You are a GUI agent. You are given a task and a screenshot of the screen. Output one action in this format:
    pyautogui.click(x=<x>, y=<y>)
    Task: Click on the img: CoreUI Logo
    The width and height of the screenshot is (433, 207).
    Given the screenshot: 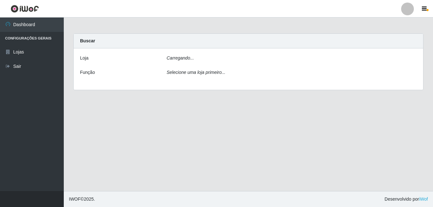 What is the action you would take?
    pyautogui.click(x=25, y=9)
    